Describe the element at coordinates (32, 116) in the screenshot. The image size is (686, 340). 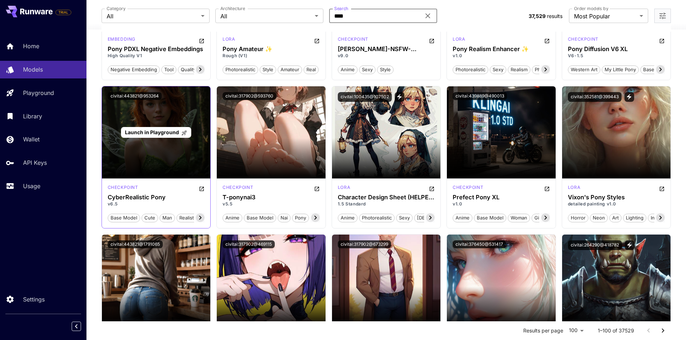
I see `p: Library` at that location.